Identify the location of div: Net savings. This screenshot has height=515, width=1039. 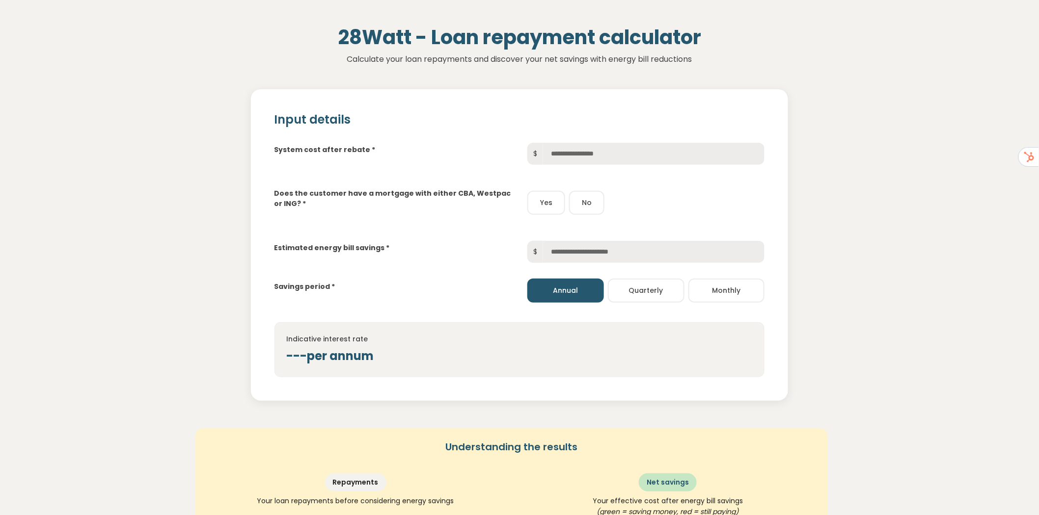
(668, 483).